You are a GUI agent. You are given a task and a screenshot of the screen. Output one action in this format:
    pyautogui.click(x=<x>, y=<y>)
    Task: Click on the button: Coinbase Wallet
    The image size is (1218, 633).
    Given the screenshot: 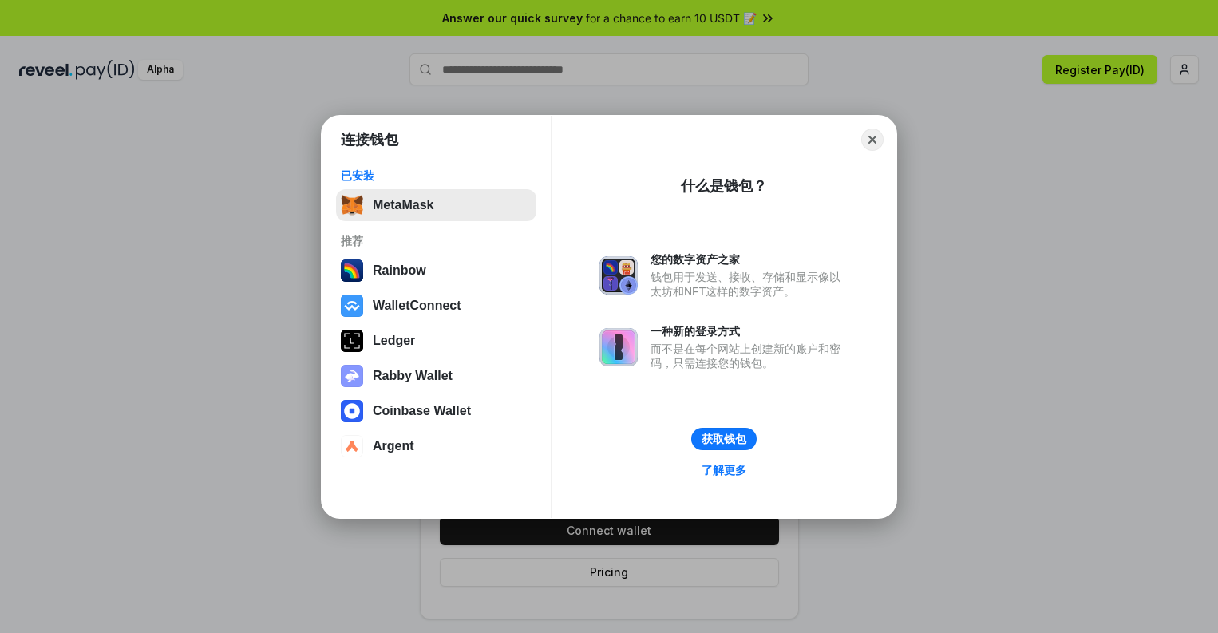 What is the action you would take?
    pyautogui.click(x=436, y=411)
    